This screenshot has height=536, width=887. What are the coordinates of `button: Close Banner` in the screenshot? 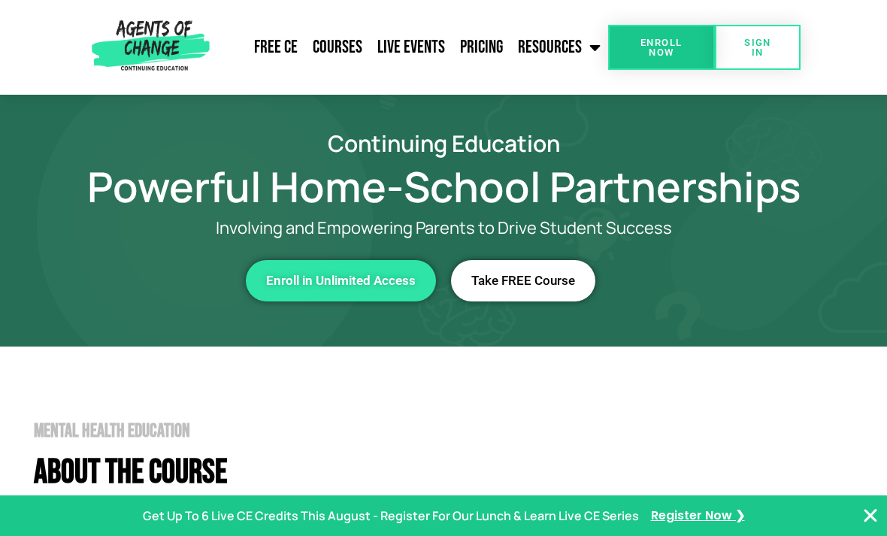 It's located at (871, 516).